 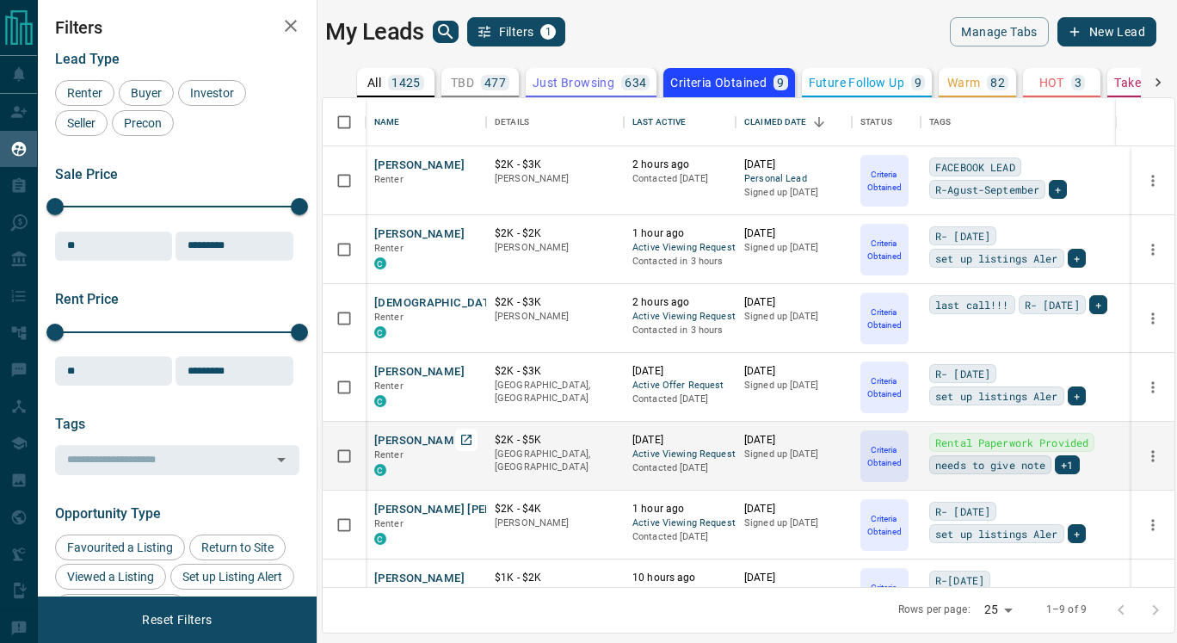 I want to click on span: Seller, so click(x=81, y=123).